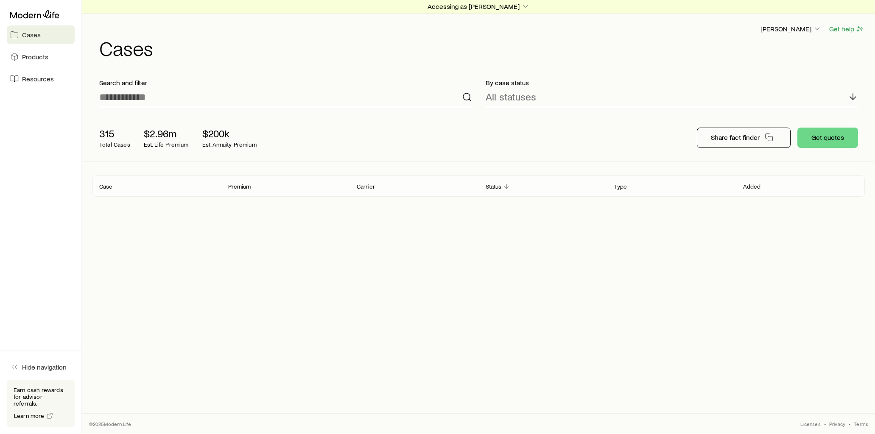 This screenshot has width=875, height=434. What do you see at coordinates (31, 35) in the screenshot?
I see `span: Cases` at bounding box center [31, 35].